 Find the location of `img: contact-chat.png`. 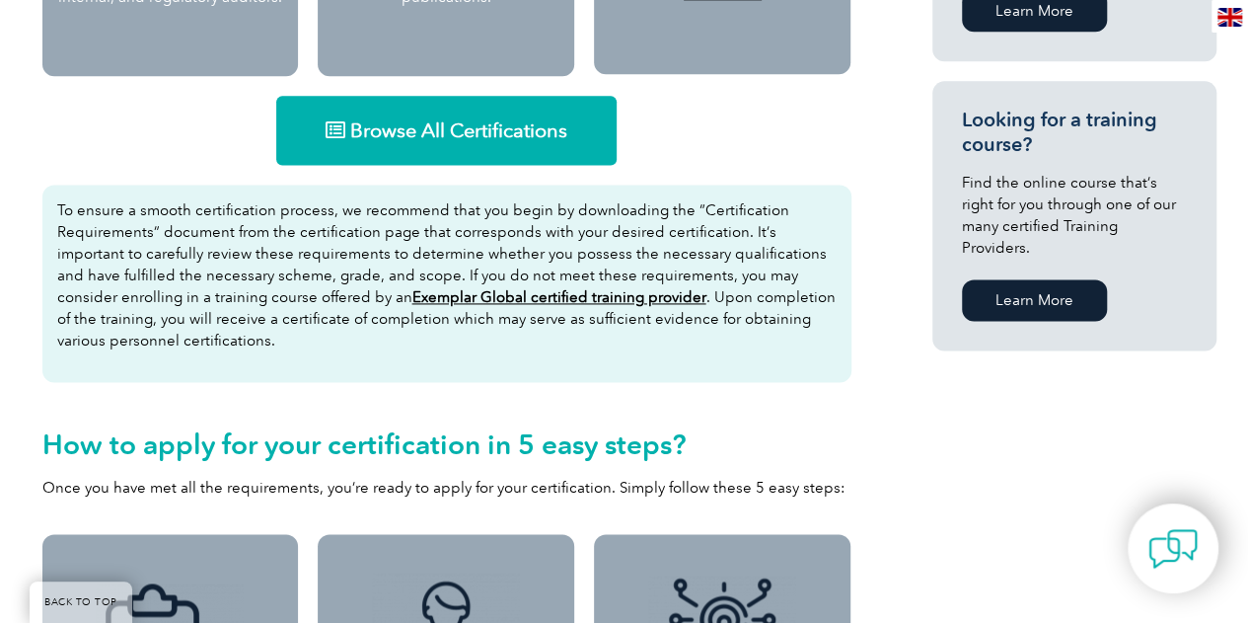

img: contact-chat.png is located at coordinates (1173, 549).